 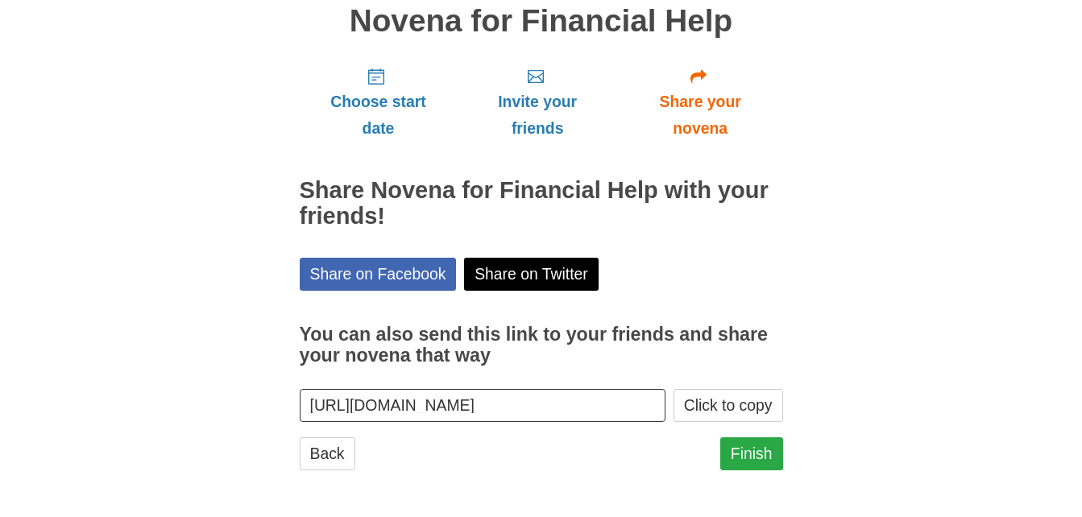 What do you see at coordinates (700, 115) in the screenshot?
I see `span: Share your novena` at bounding box center [700, 115].